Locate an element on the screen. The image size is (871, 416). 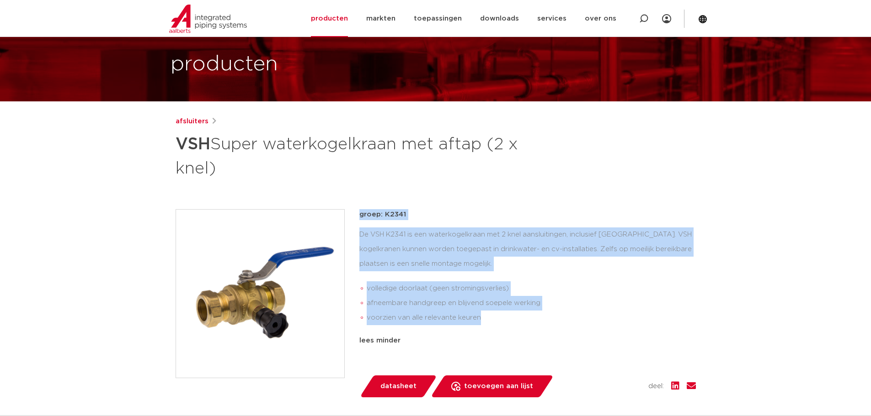
img: Product Image for VSH Super waterkogelkraan met aftap (2 x knel) is located at coordinates (260, 294).